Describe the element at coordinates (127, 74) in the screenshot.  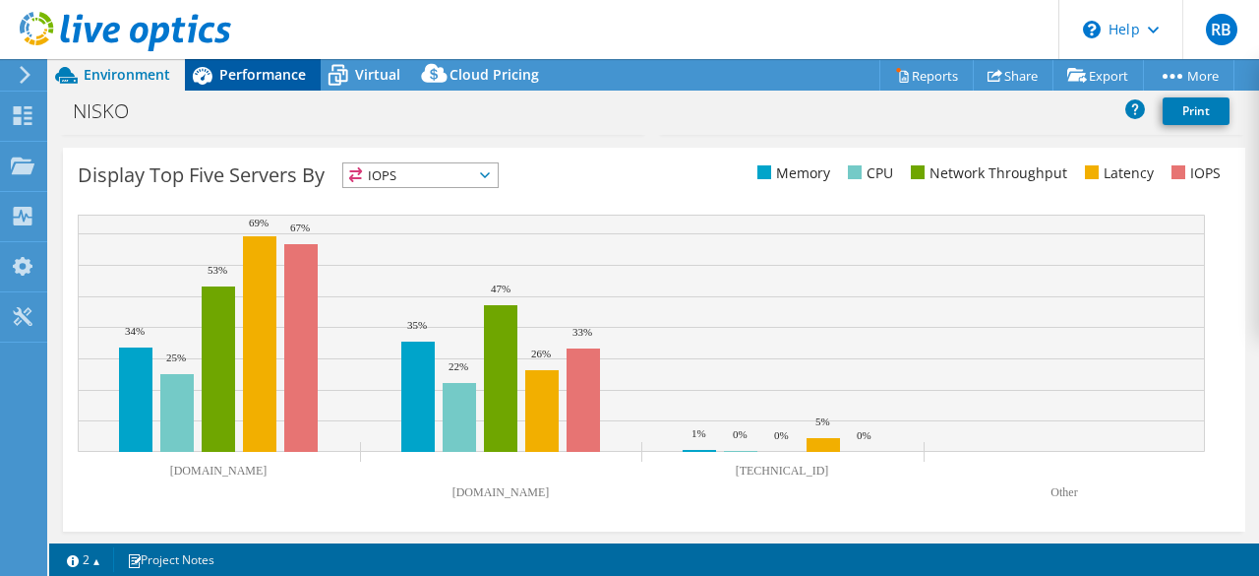
I see `span: Environment` at that location.